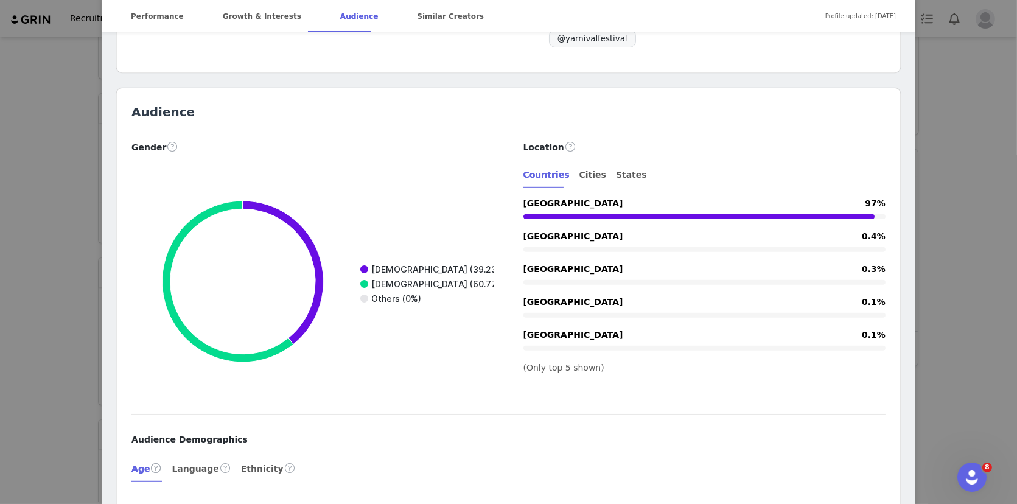  Describe the element at coordinates (312, 147) in the screenshot. I see `div: Gender` at that location.